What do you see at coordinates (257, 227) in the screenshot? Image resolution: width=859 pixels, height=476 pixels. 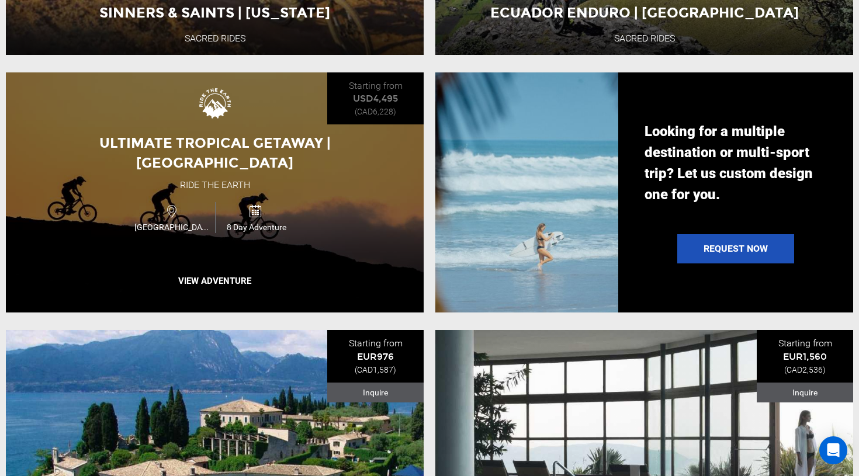 I see `span: 8 Day Adventure` at bounding box center [257, 227].